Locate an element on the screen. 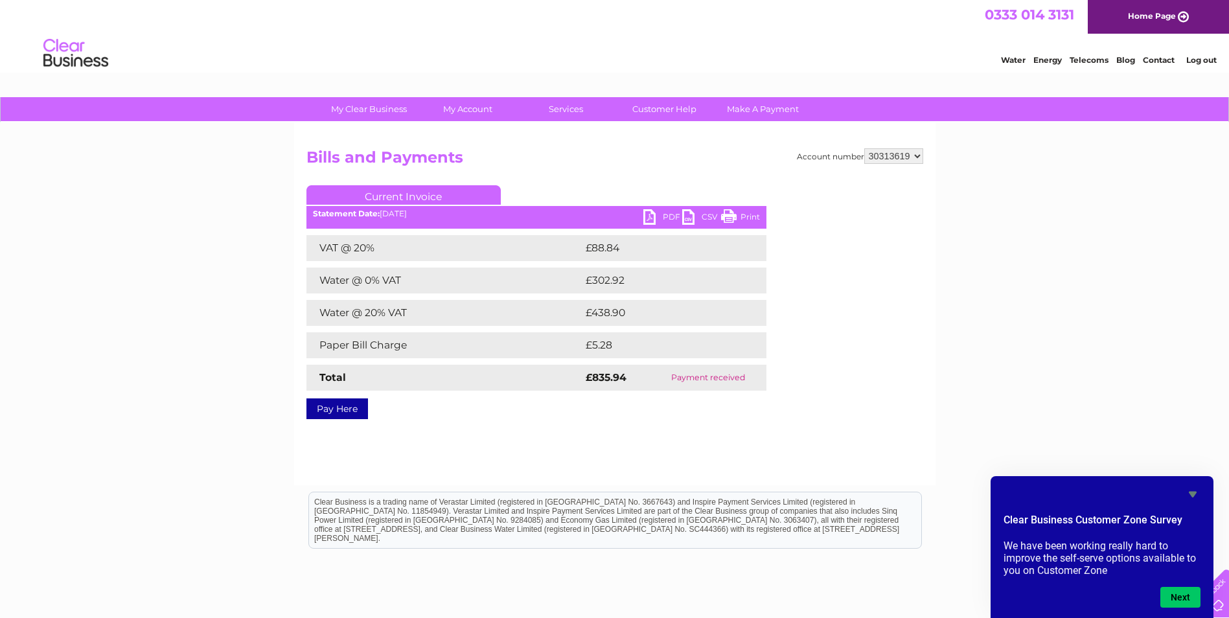  a: Make A Payment is located at coordinates (763, 109).